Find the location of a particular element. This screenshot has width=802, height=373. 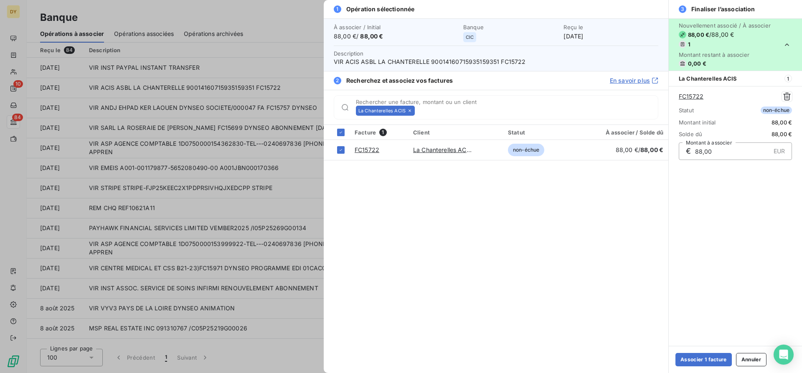

a: En savoir plus is located at coordinates (634, 81).